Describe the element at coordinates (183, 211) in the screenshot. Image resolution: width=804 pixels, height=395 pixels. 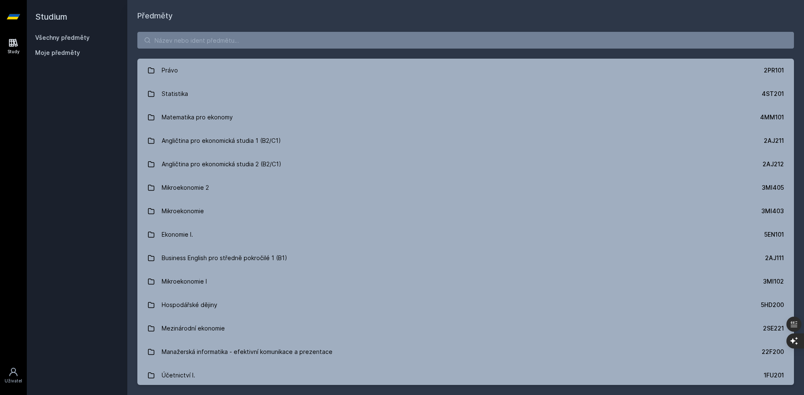
I see `div: Mikroekonomie` at that location.